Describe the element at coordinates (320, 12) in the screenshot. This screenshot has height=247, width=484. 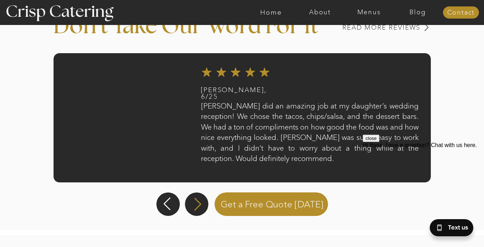
I see `a: About` at that location.